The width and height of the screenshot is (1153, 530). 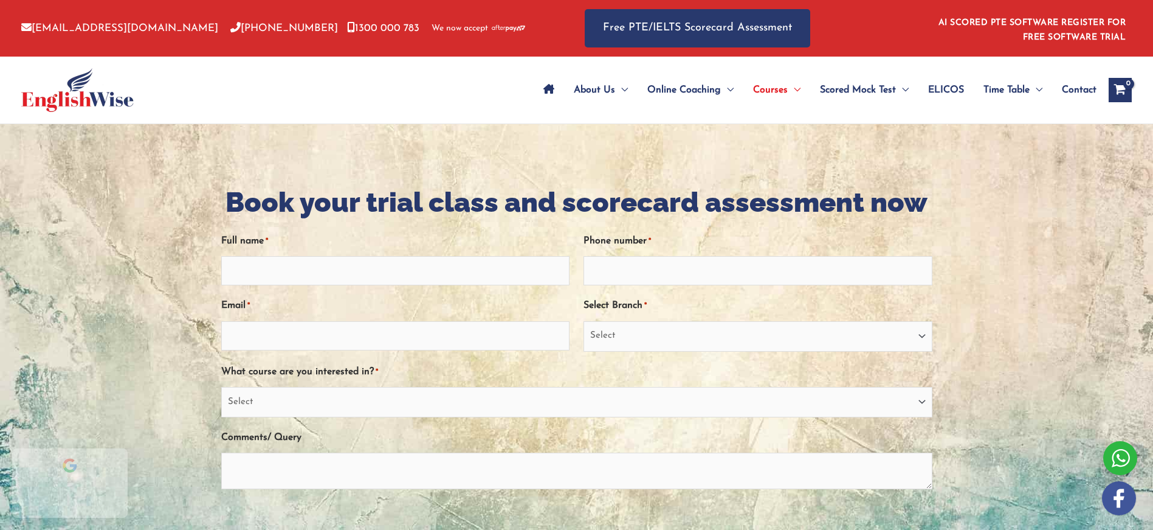 I want to click on label: Comments/ Query, so click(x=261, y=437).